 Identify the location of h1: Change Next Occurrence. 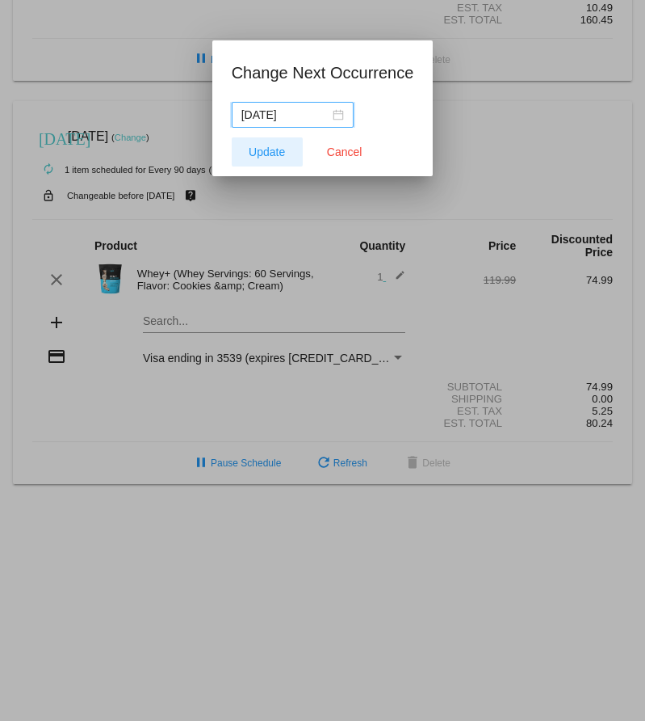
(323, 73).